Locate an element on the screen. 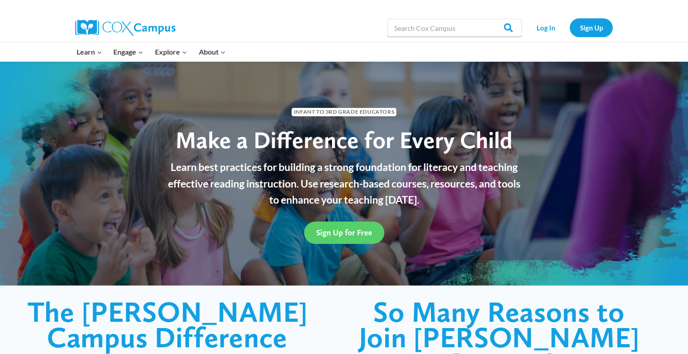 Image resolution: width=688 pixels, height=354 pixels. span: Explore is located at coordinates (171, 52).